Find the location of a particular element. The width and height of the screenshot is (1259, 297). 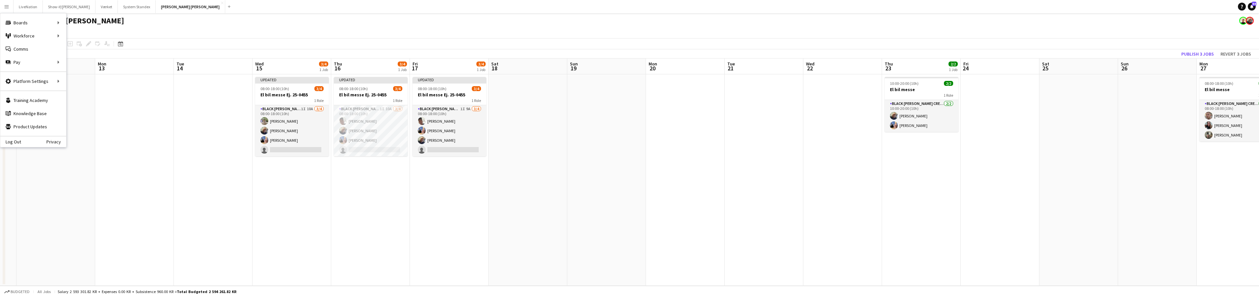

button: Budgeted is located at coordinates (17, 292).